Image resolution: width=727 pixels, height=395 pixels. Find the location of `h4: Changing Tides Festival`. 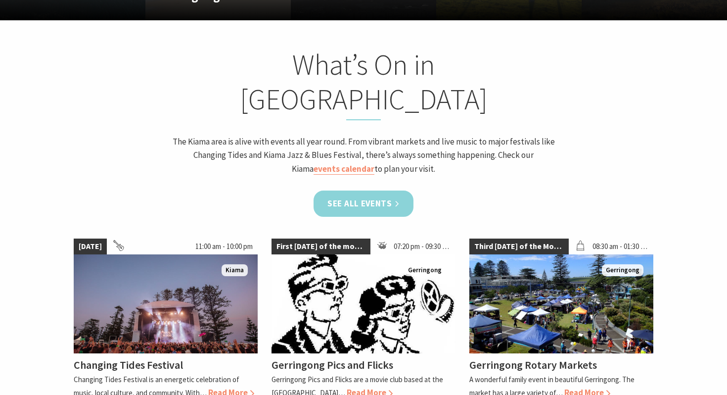

h4: Changing Tides Festival is located at coordinates (128, 364).